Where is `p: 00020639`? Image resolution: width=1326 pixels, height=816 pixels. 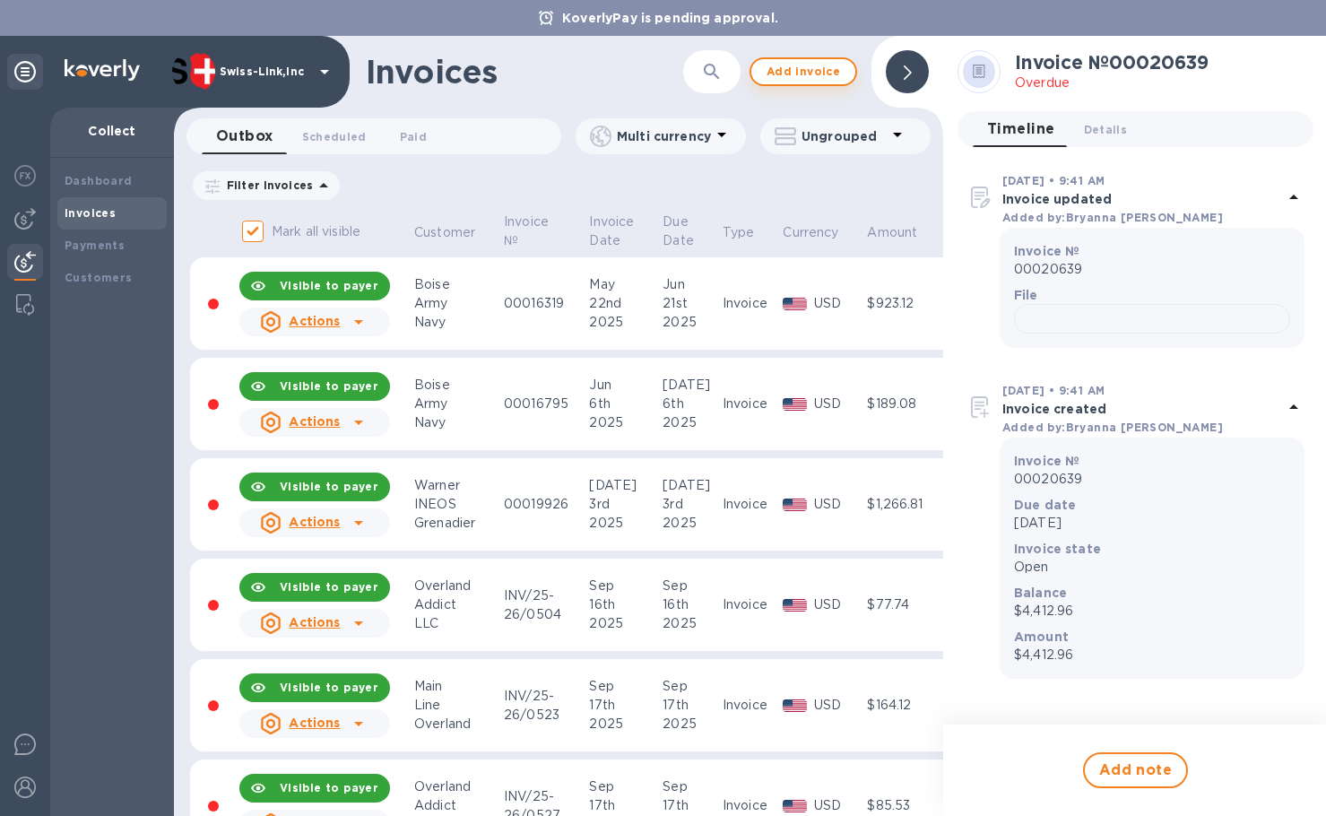
p: 00020639 is located at coordinates (1152, 269).